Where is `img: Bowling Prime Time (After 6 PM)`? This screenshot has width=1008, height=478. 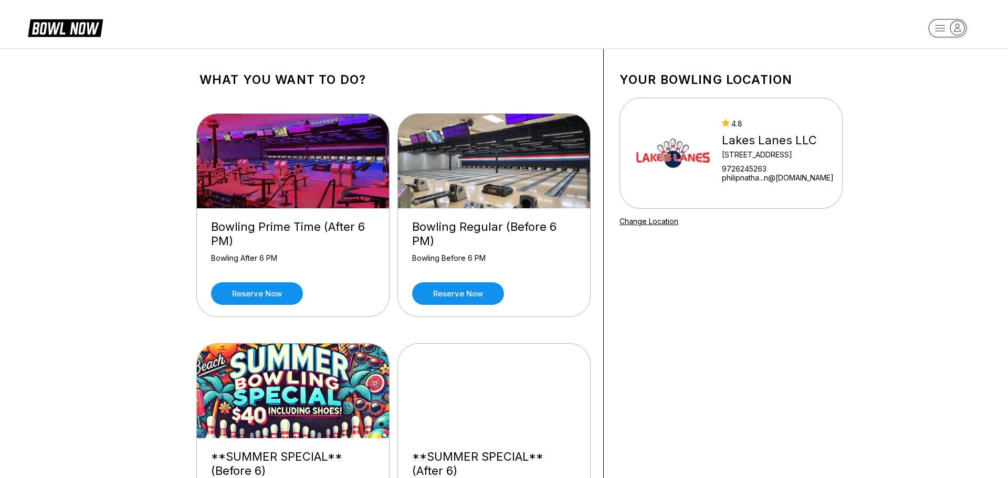 img: Bowling Prime Time (After 6 PM) is located at coordinates (293, 161).